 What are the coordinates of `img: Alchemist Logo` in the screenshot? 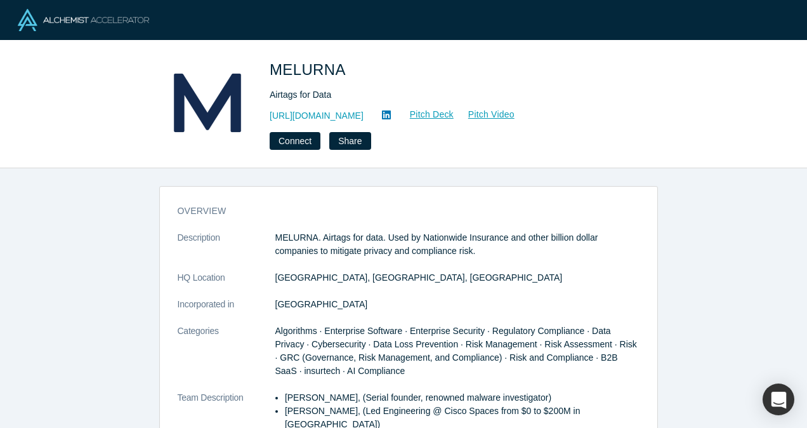 It's located at (83, 20).